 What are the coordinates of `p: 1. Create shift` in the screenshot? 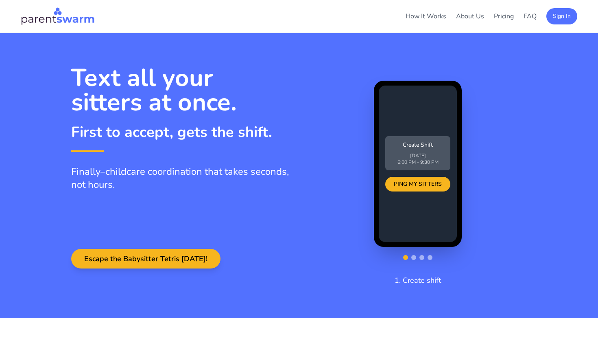 It's located at (418, 280).